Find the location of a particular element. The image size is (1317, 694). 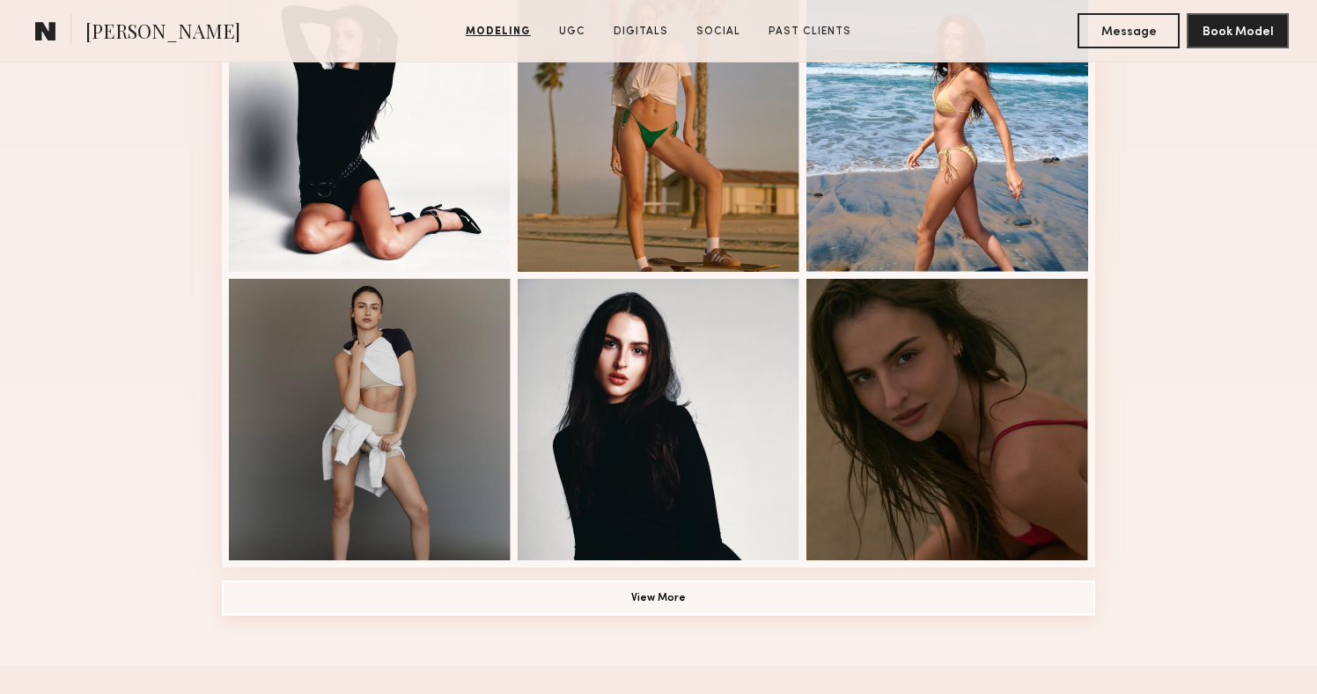

a: Book Model is located at coordinates (1238, 30).